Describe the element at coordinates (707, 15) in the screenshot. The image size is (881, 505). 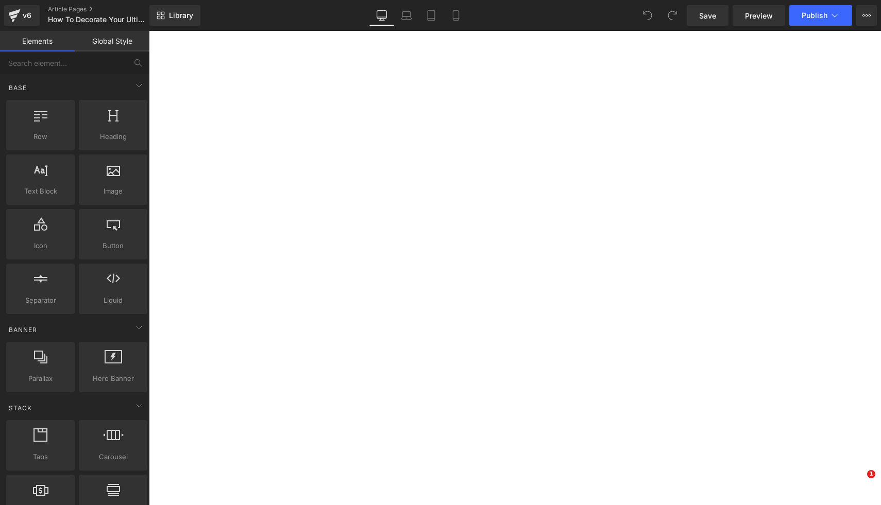
I see `span: Save` at that location.